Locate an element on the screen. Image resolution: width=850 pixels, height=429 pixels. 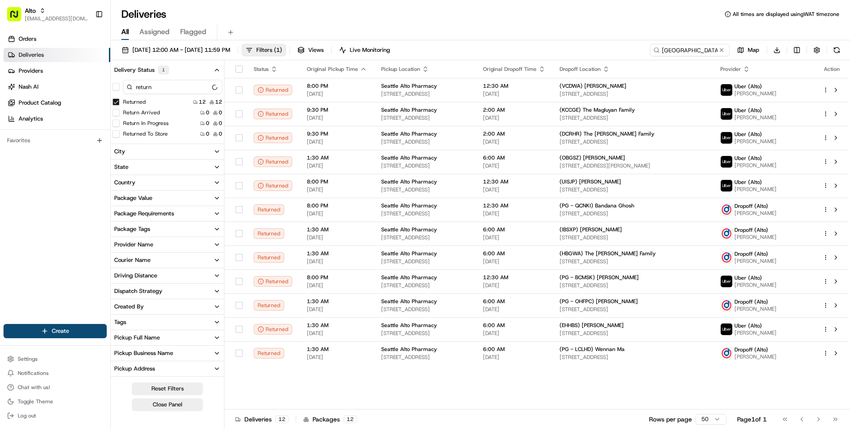
button: Package Value is located at coordinates (167, 198).